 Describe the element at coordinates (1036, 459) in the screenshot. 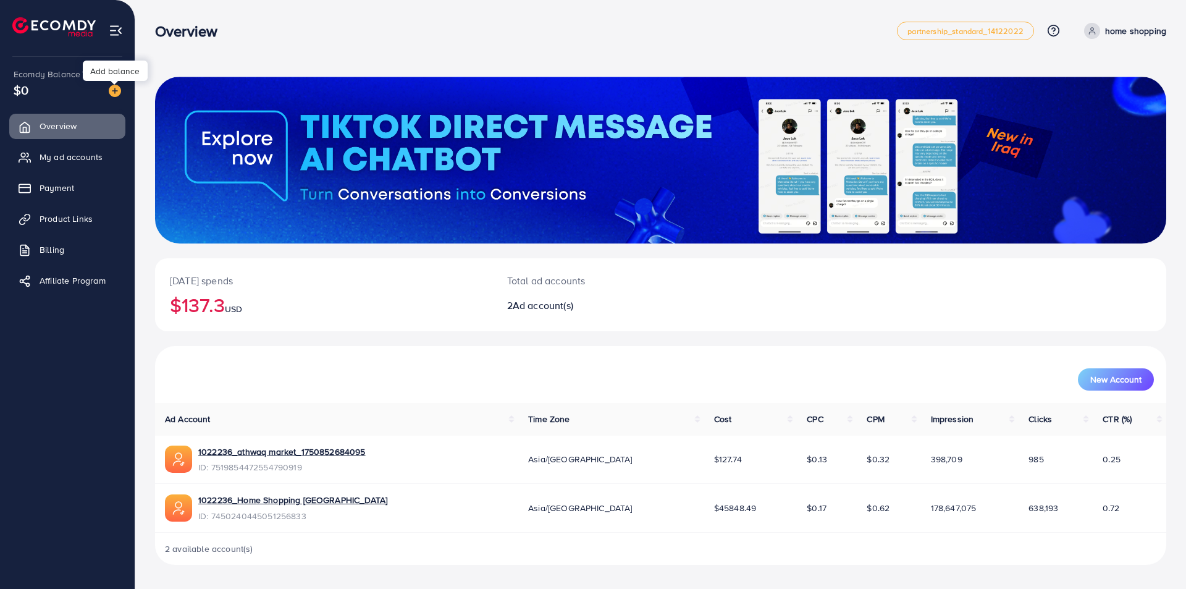

I see `span: 985` at that location.